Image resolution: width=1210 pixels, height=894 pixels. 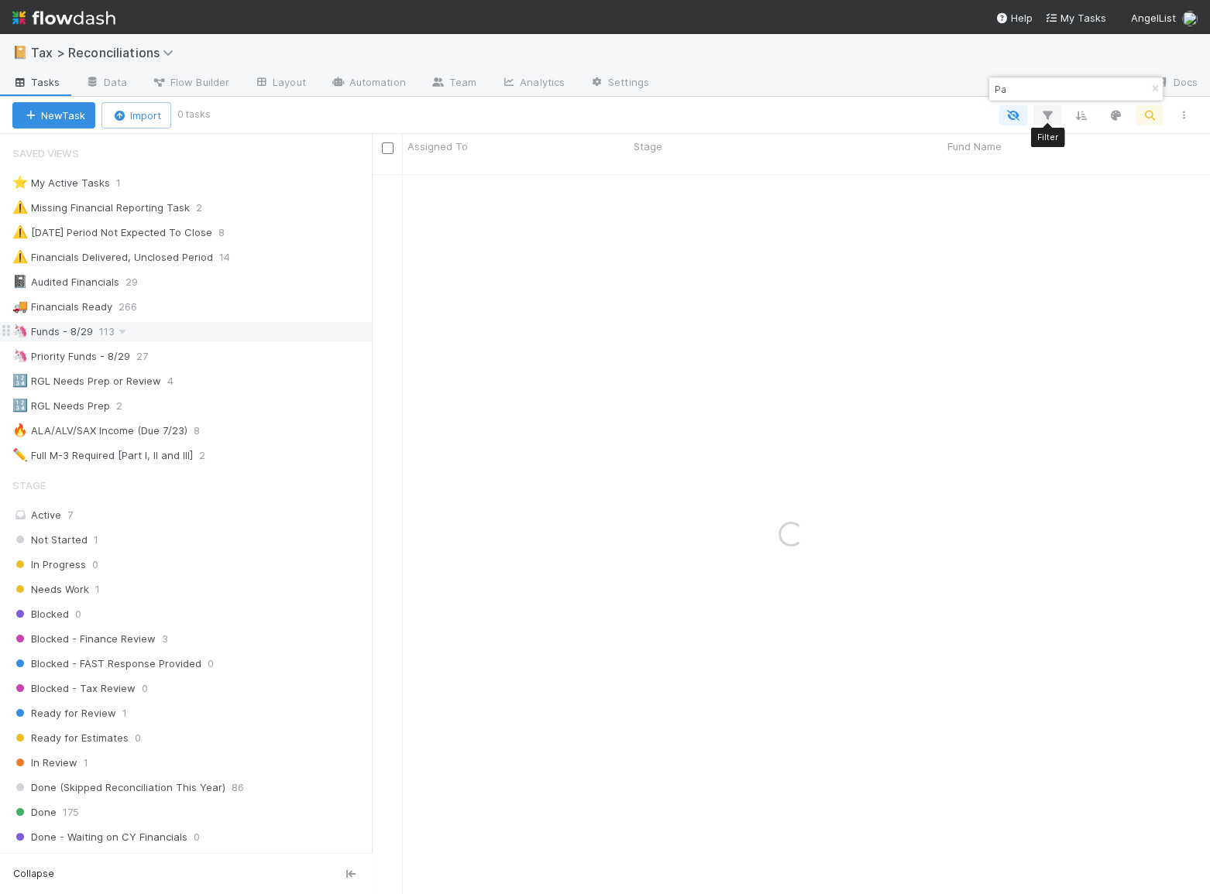 I want to click on div: Audited Financials, so click(x=66, y=282).